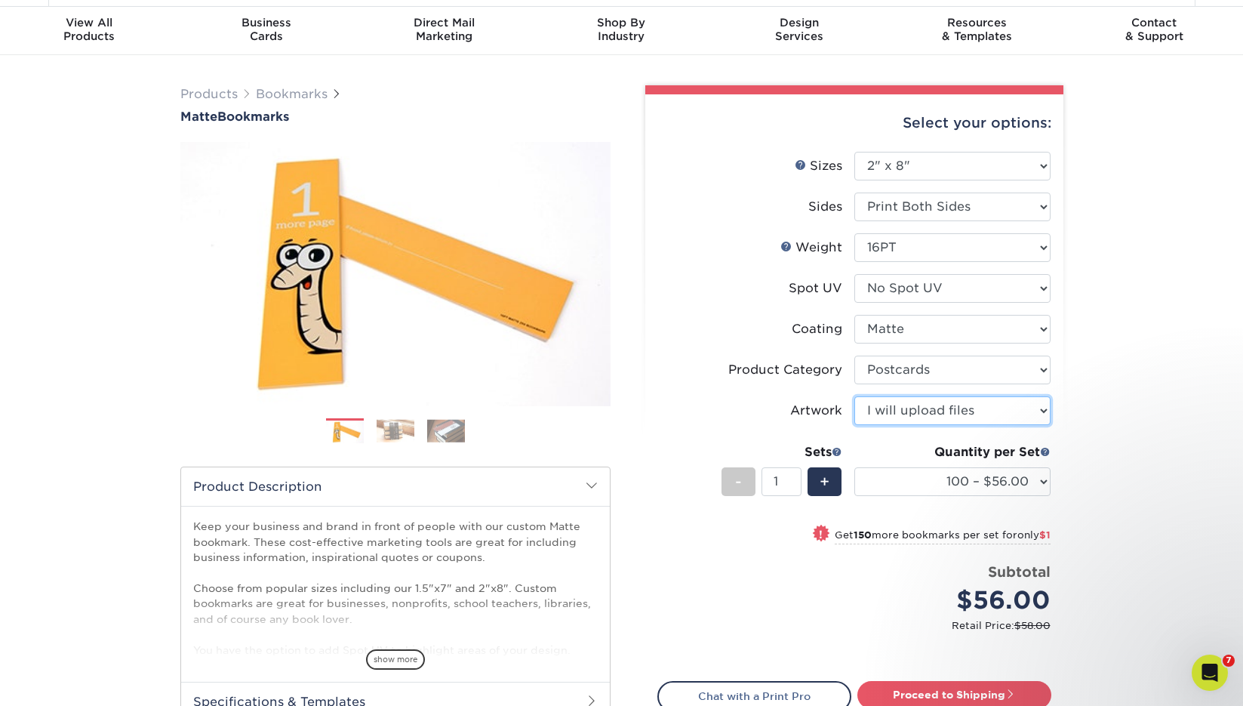 The height and width of the screenshot is (706, 1243). I want to click on div: Marketing, so click(444, 29).